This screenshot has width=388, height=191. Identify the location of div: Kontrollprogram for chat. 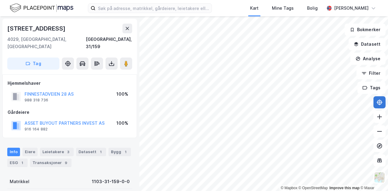
(373, 177).